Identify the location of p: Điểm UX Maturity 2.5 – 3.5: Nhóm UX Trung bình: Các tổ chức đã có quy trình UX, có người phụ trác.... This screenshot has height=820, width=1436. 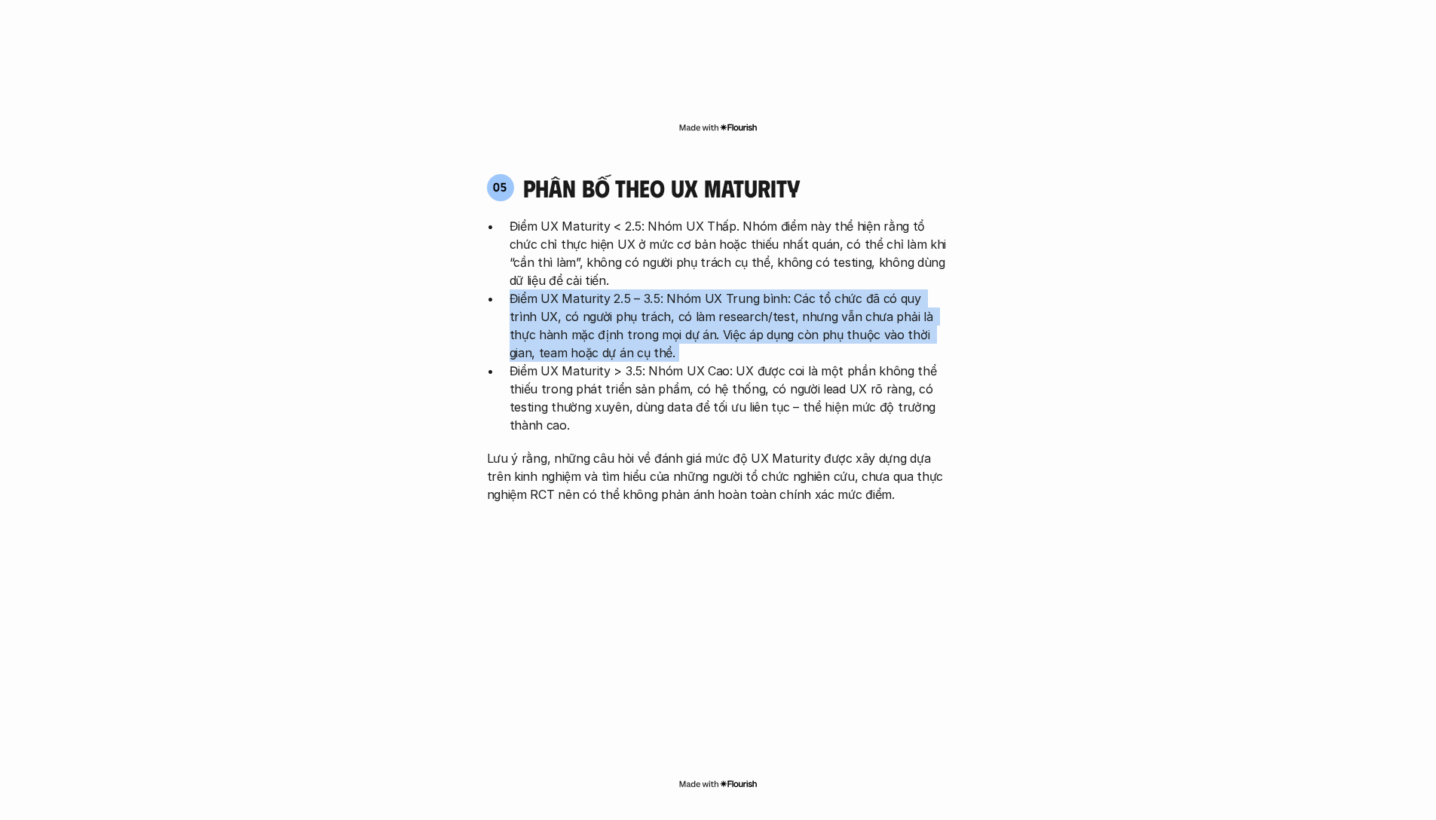
(730, 326).